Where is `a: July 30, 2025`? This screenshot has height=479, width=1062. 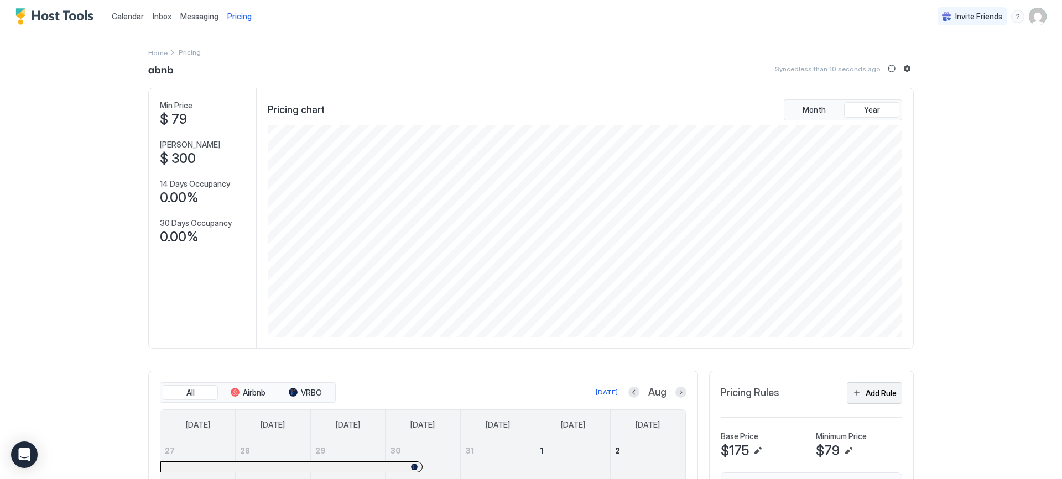 a: July 30, 2025 is located at coordinates (422, 451).